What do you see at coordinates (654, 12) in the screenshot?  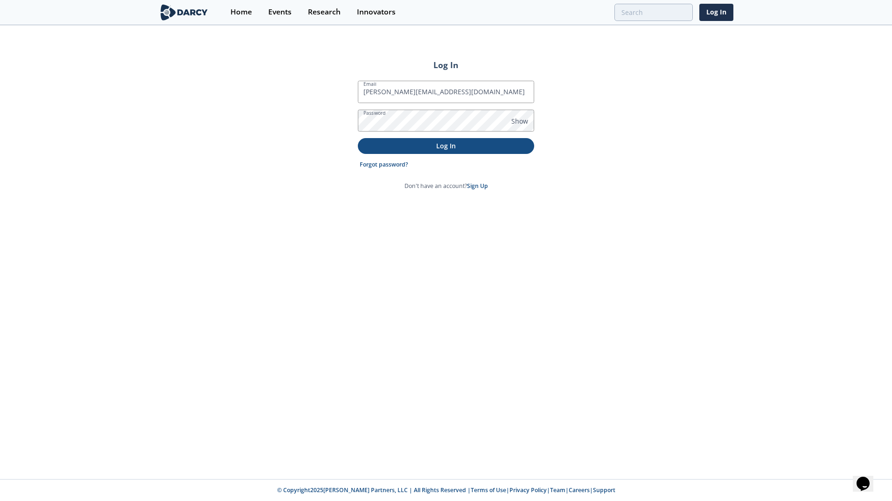 I see `input: Advanced Search` at bounding box center [654, 12].